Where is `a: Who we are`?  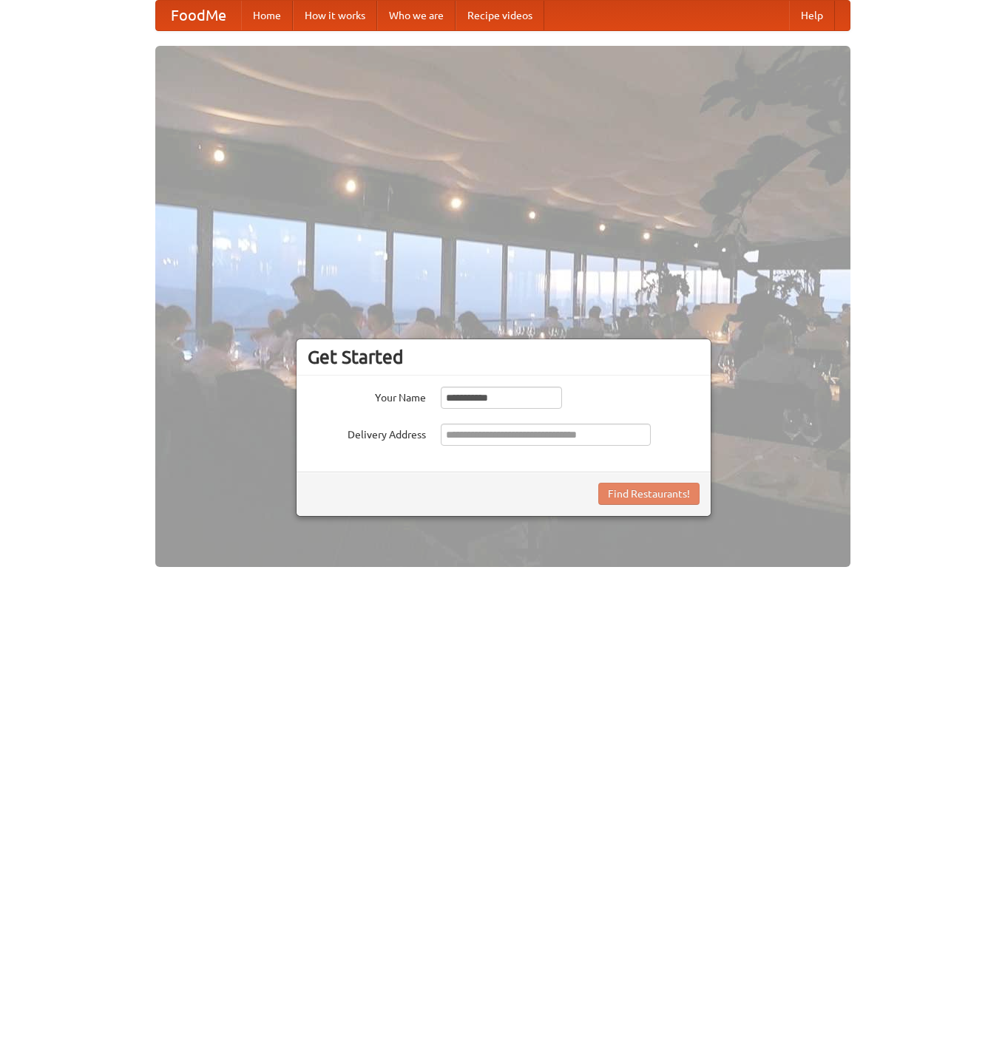 a: Who we are is located at coordinates (416, 16).